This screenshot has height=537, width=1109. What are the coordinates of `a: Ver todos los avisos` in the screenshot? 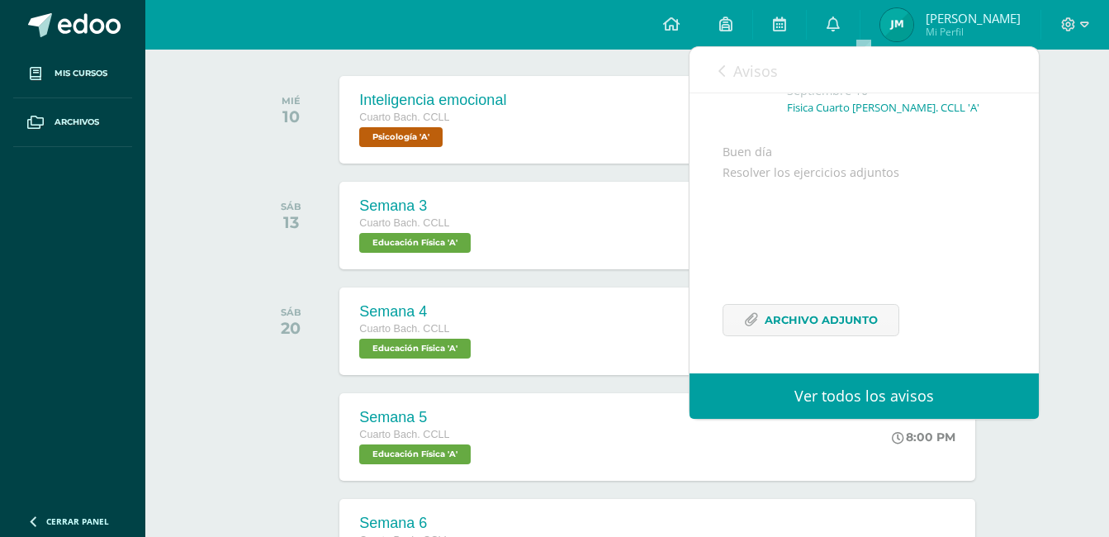 It's located at (864, 396).